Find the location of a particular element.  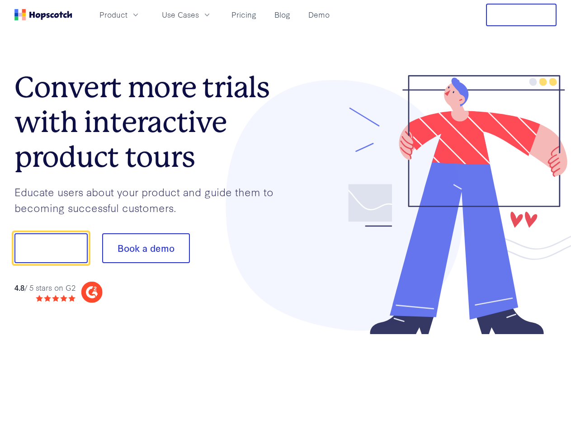

button: Product is located at coordinates (120, 14).